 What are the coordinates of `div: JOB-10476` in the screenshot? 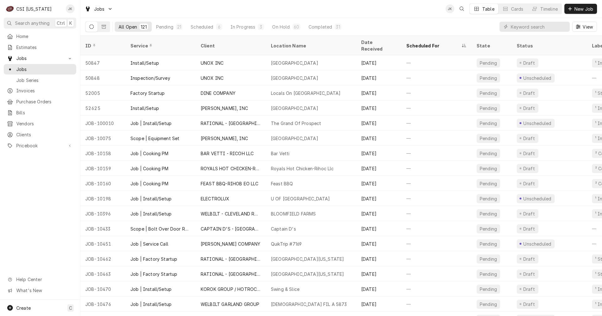 It's located at (103, 304).